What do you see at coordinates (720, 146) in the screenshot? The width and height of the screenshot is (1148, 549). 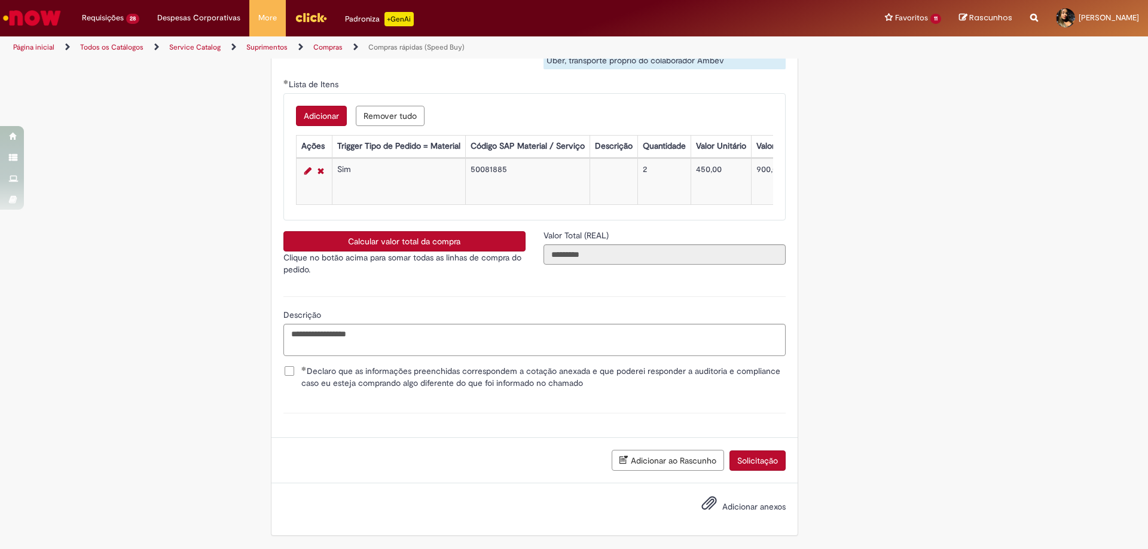 I see `th: Valor Unitário` at bounding box center [720, 146].